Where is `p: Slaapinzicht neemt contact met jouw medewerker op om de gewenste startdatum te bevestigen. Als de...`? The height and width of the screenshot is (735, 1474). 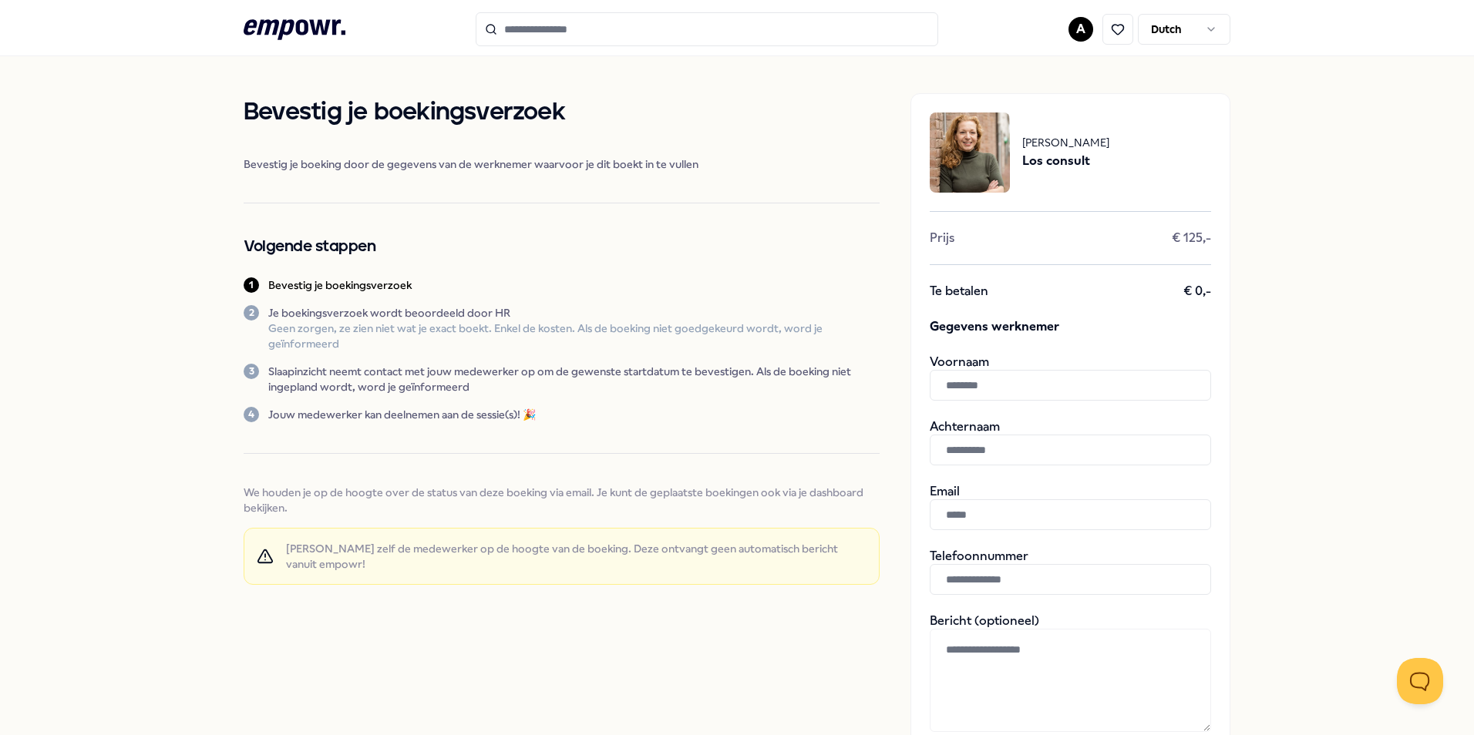 p: Slaapinzicht neemt contact met jouw medewerker op om de gewenste startdatum te bevestigen. Als de... is located at coordinates (573, 379).